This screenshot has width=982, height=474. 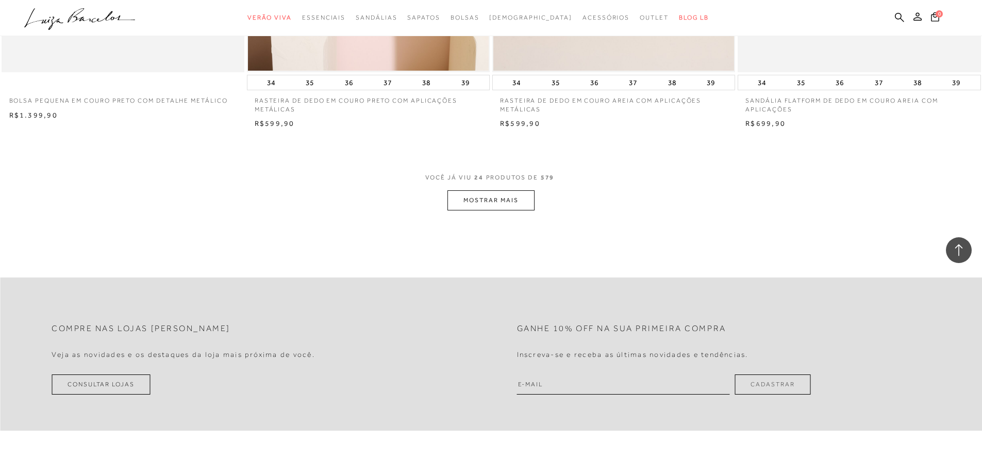 I want to click on span: Outlet, so click(x=654, y=18).